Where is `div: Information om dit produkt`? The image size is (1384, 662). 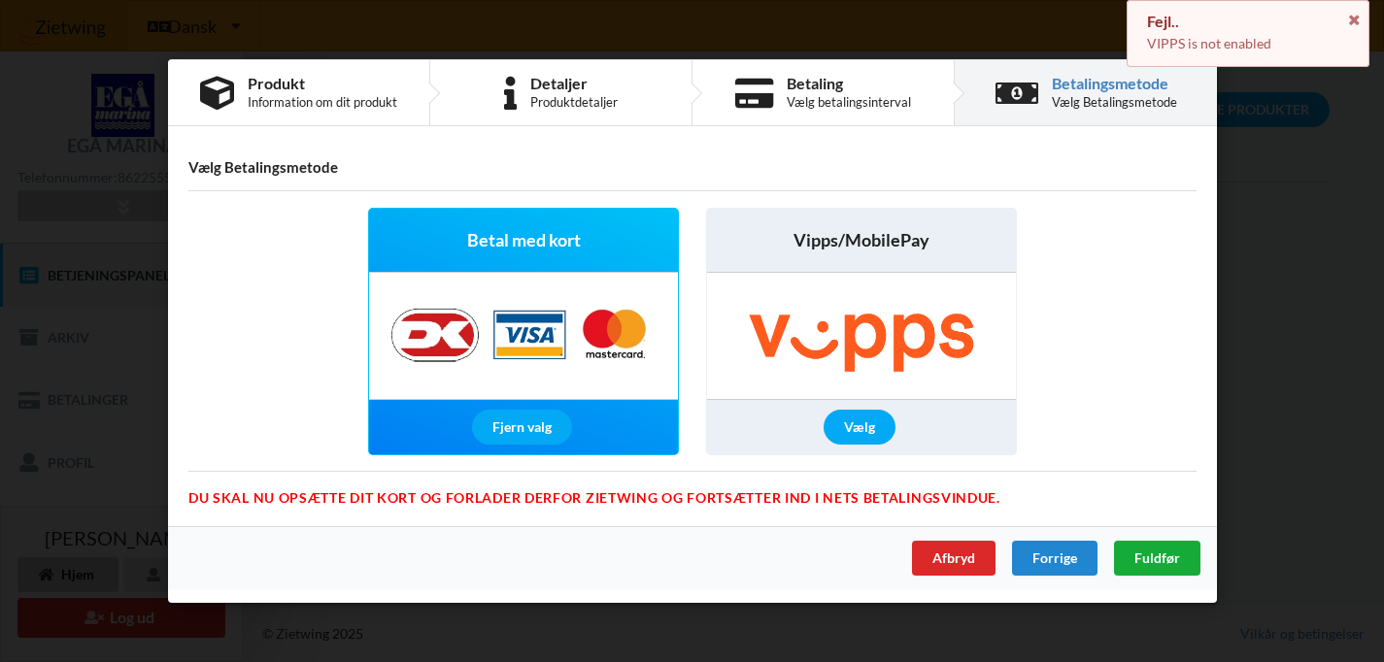 div: Information om dit produkt is located at coordinates (322, 102).